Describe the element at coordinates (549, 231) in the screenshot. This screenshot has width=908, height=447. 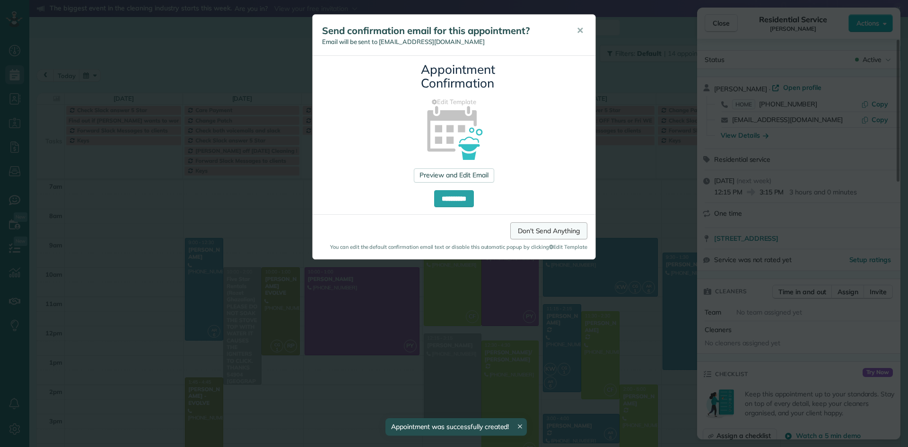
I see `a: Don't Send Anything` at that location.